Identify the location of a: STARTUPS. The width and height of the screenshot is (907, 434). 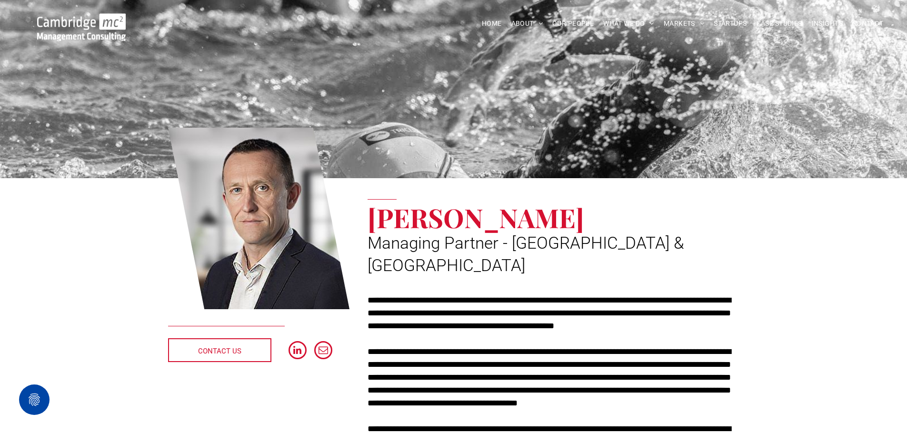
(730, 23).